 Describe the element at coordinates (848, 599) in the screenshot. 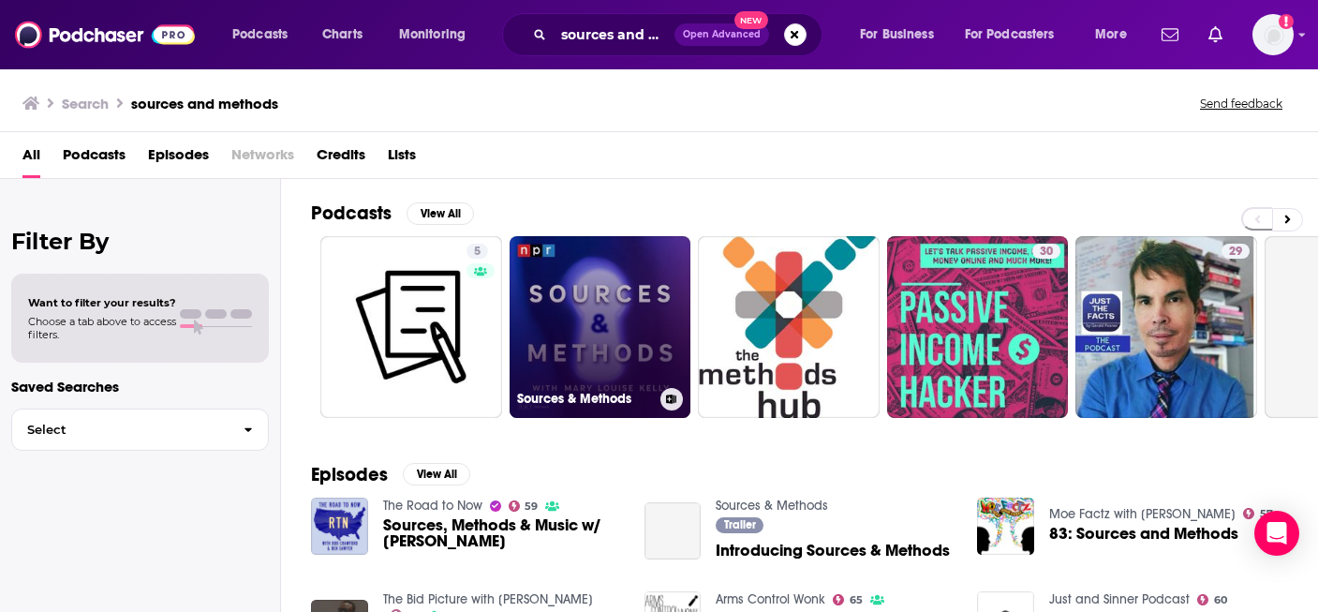

I see `a: 65` at that location.